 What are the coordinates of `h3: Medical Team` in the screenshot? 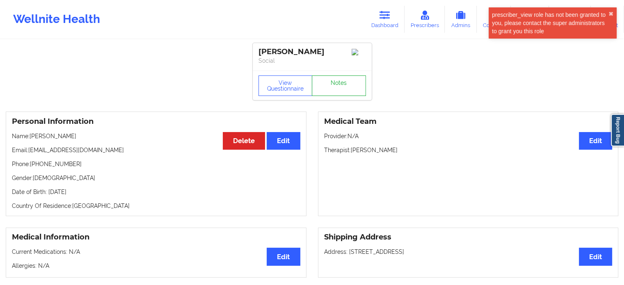 It's located at (468, 121).